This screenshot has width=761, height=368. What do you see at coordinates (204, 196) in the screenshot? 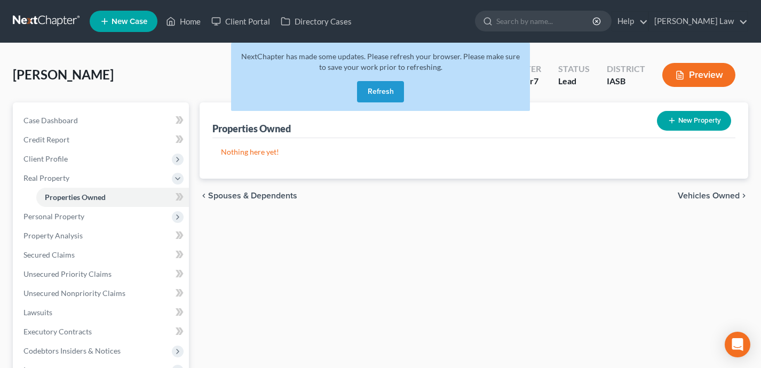
I see `i: chevron_left` at bounding box center [204, 196].